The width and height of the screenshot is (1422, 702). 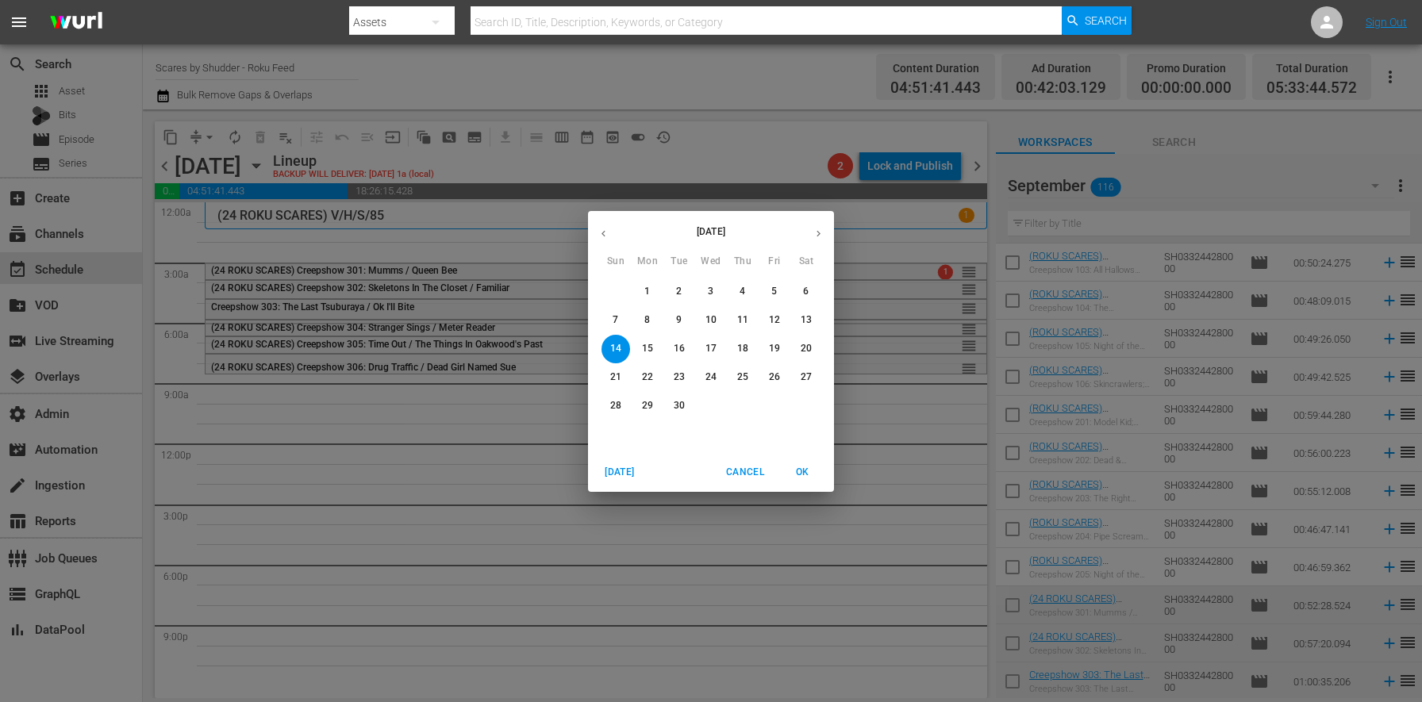 I want to click on p: 3, so click(x=710, y=291).